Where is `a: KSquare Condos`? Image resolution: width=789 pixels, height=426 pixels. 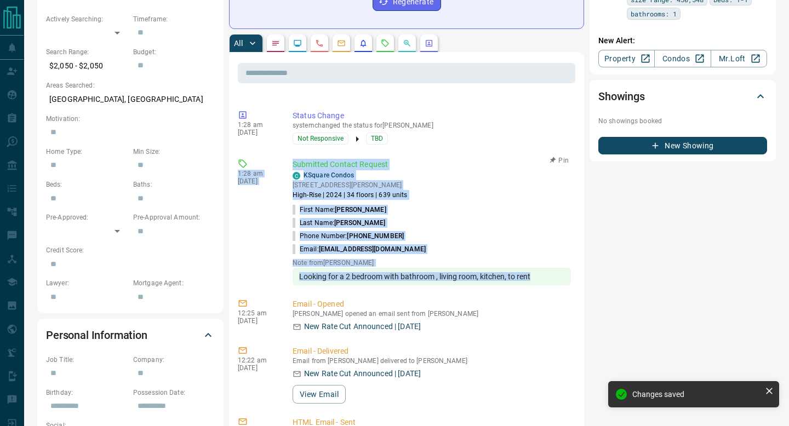 a: KSquare Condos is located at coordinates (329, 175).